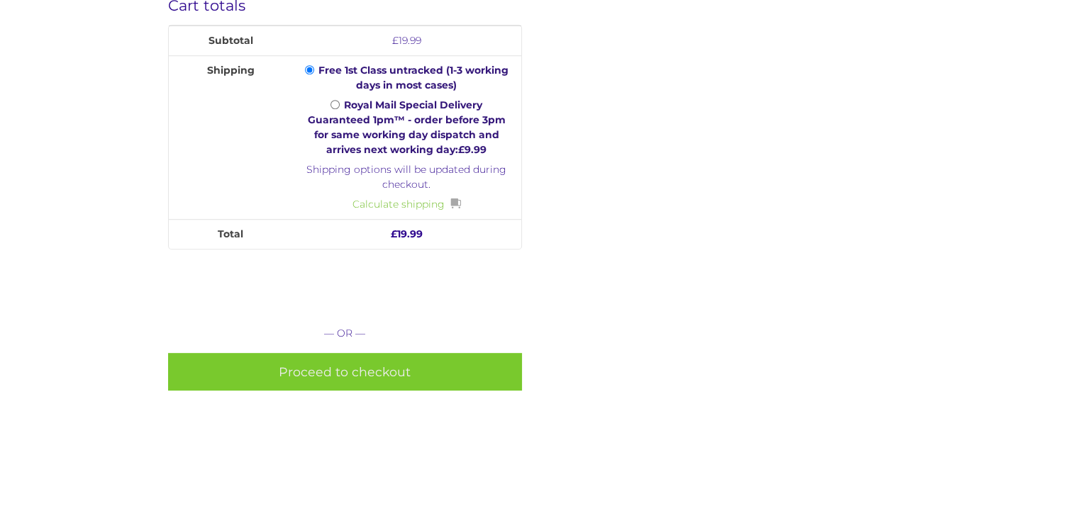  I want to click on a: Proceed to checkout, so click(345, 372).